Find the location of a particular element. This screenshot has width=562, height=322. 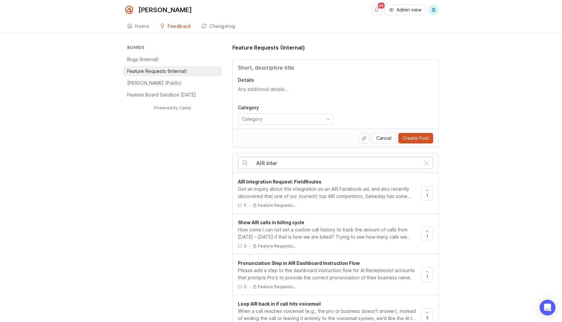

div: Open Intercom Messenger is located at coordinates (548, 308).